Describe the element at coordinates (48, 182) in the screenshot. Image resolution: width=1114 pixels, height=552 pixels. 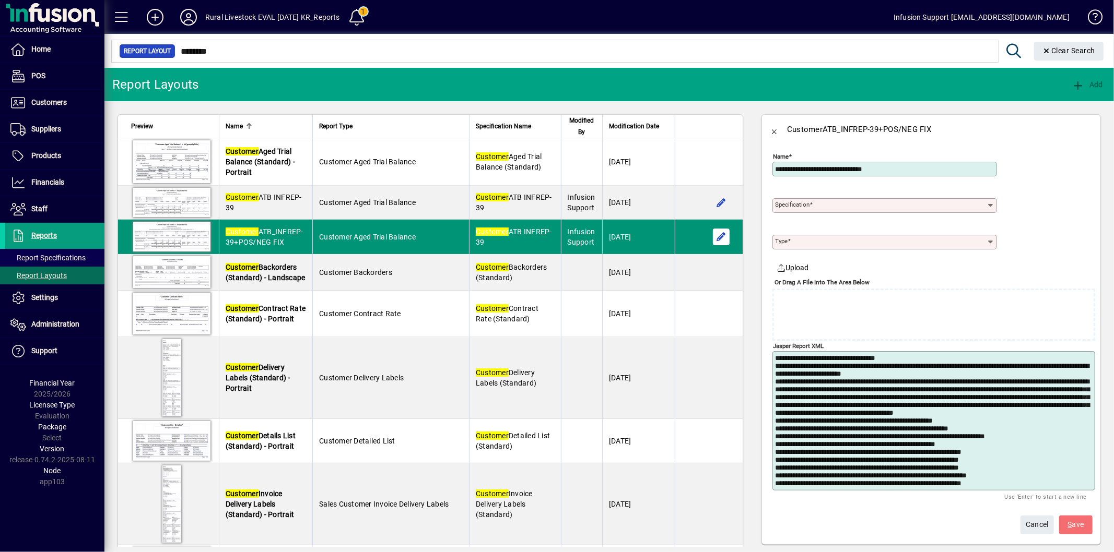
I see `span: Financials` at that location.